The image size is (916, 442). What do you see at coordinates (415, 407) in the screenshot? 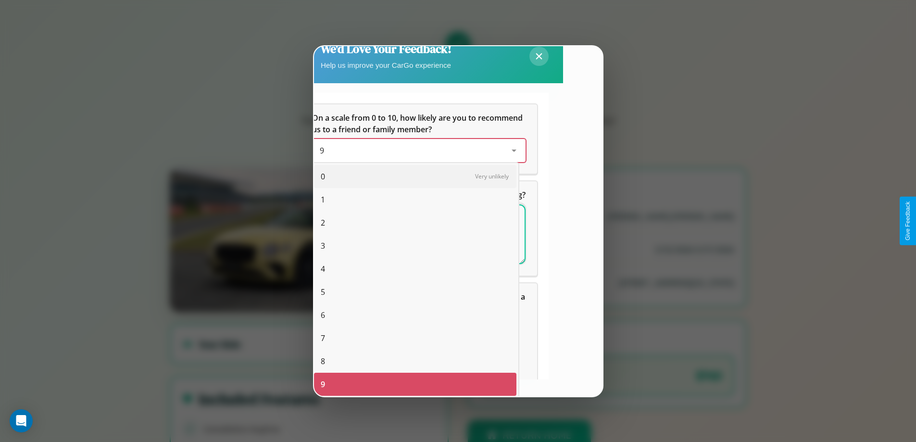
I see `div: 10` at bounding box center [415, 407].